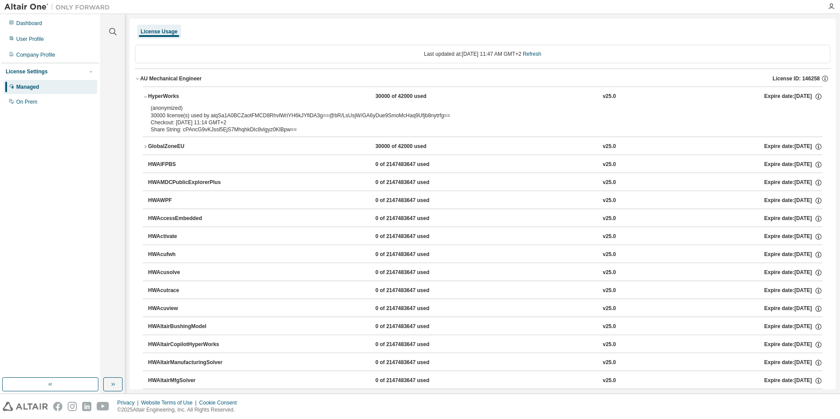  I want to click on div: License Settings, so click(26, 72).